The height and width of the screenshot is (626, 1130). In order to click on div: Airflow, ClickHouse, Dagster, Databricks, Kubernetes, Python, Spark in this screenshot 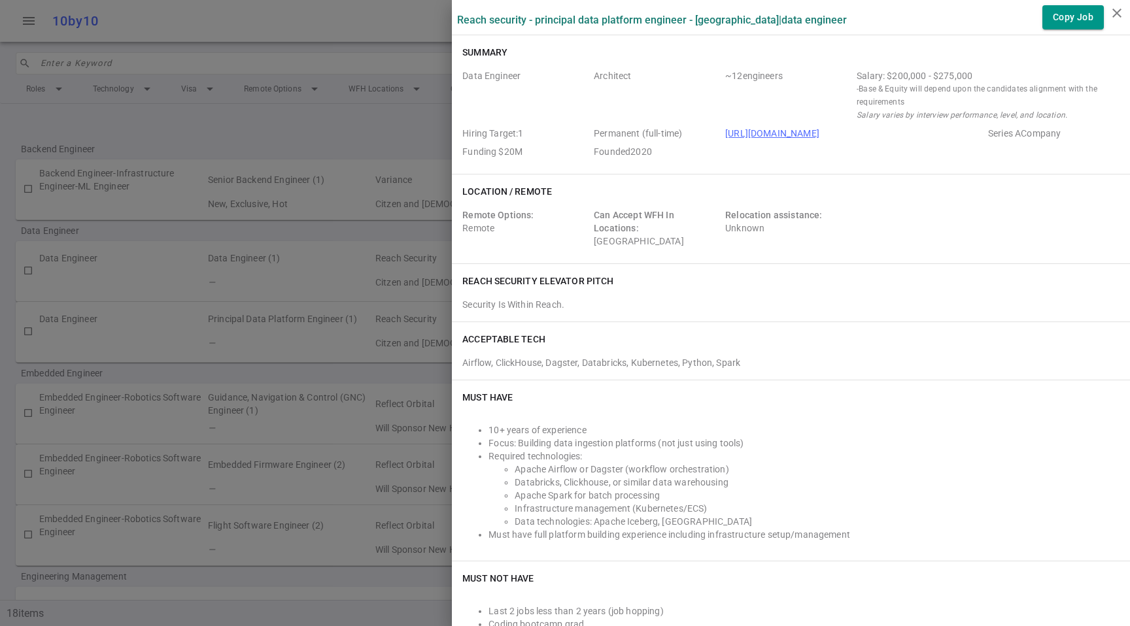, I will do `click(790, 360)`.